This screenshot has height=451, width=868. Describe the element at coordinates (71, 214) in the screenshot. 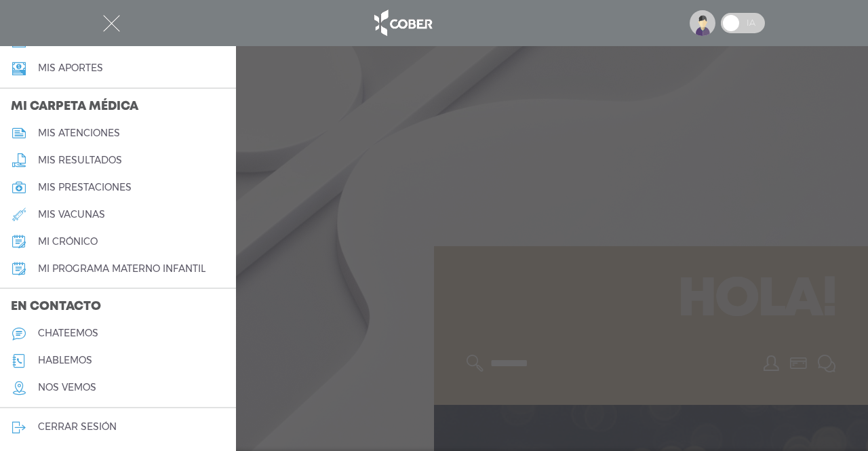

I see `h5: mis vacunas` at that location.